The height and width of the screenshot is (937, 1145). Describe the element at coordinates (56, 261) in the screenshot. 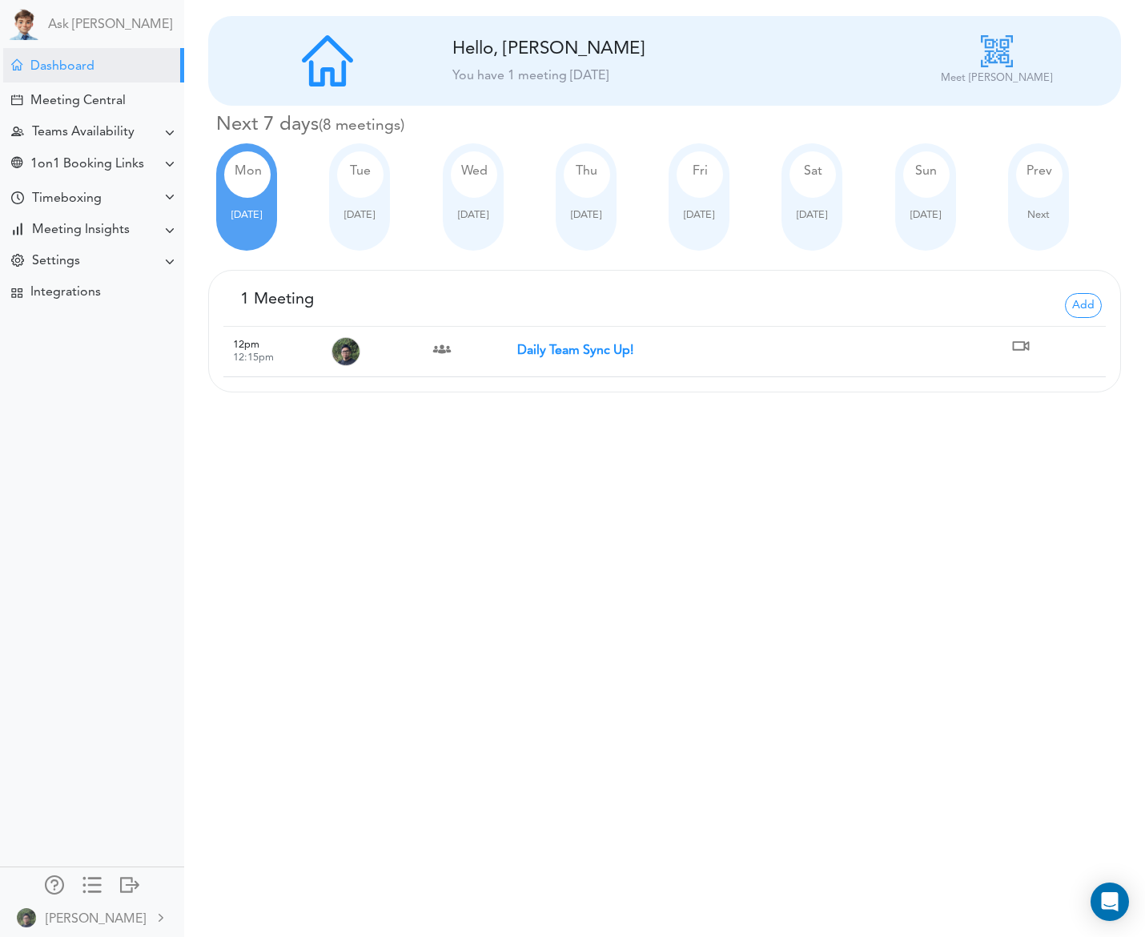

I see `div: Settings` at that location.